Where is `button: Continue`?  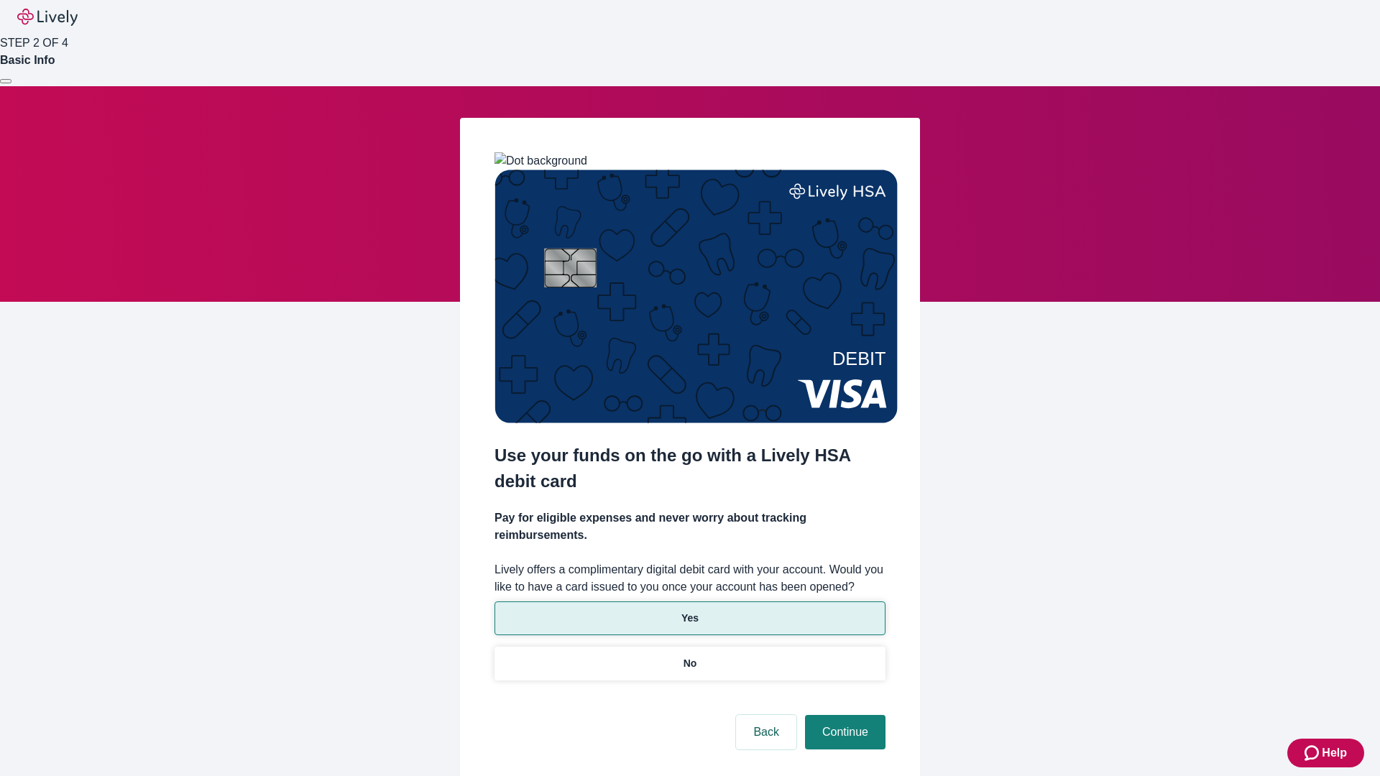
button: Continue is located at coordinates (845, 732).